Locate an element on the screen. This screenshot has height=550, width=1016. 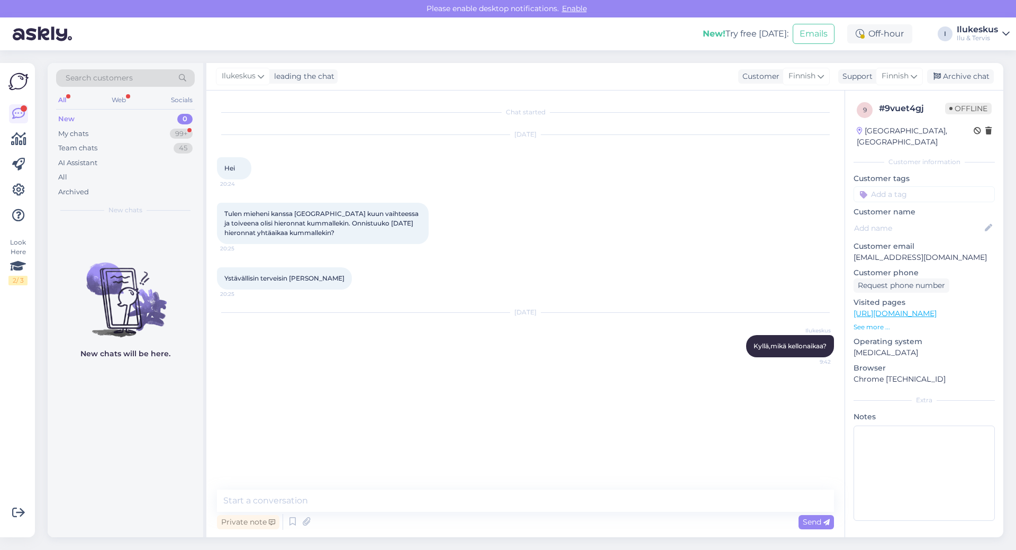
div: leading the chat is located at coordinates (302, 76).